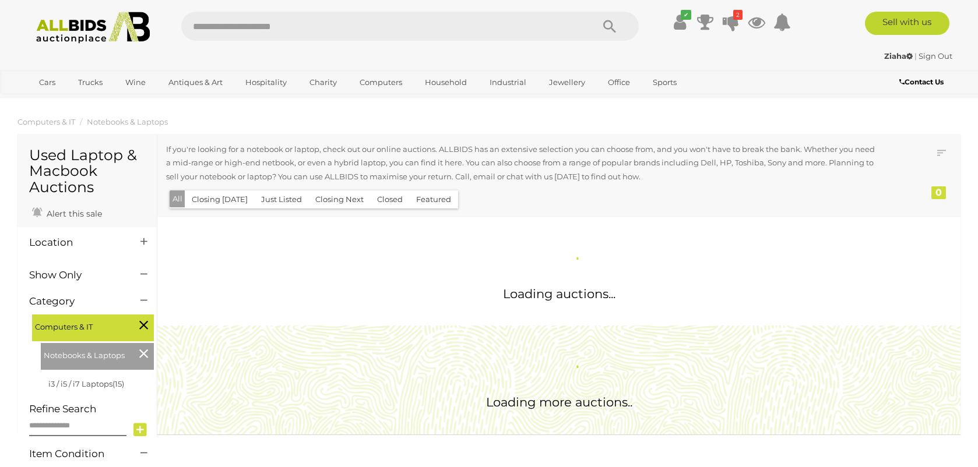 Image resolution: width=978 pixels, height=467 pixels. Describe the element at coordinates (266, 82) in the screenshot. I see `a: Hospitality` at that location.